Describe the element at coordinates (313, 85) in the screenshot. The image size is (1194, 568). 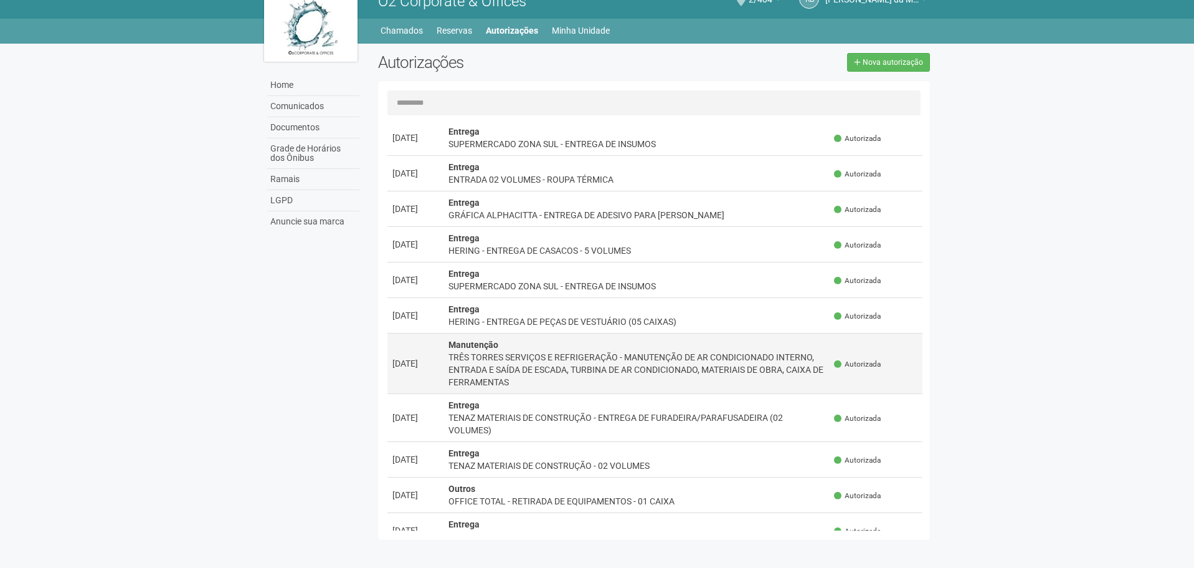
I see `a: Home` at that location.